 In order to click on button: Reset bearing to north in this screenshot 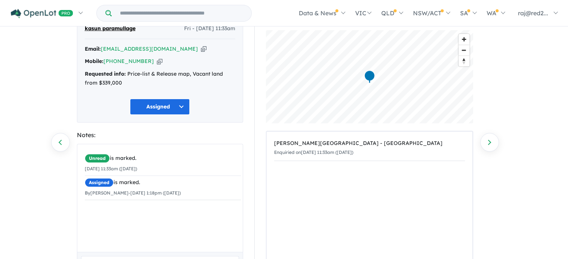, I will do `click(464, 61)`.